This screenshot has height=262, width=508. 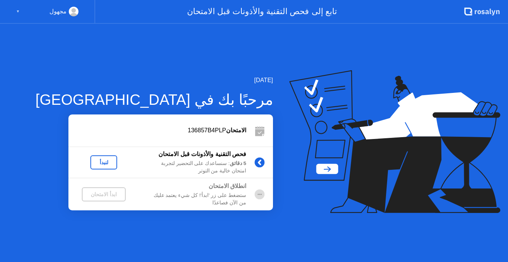 I want to click on button: ابدأ الامتحان, so click(x=104, y=194).